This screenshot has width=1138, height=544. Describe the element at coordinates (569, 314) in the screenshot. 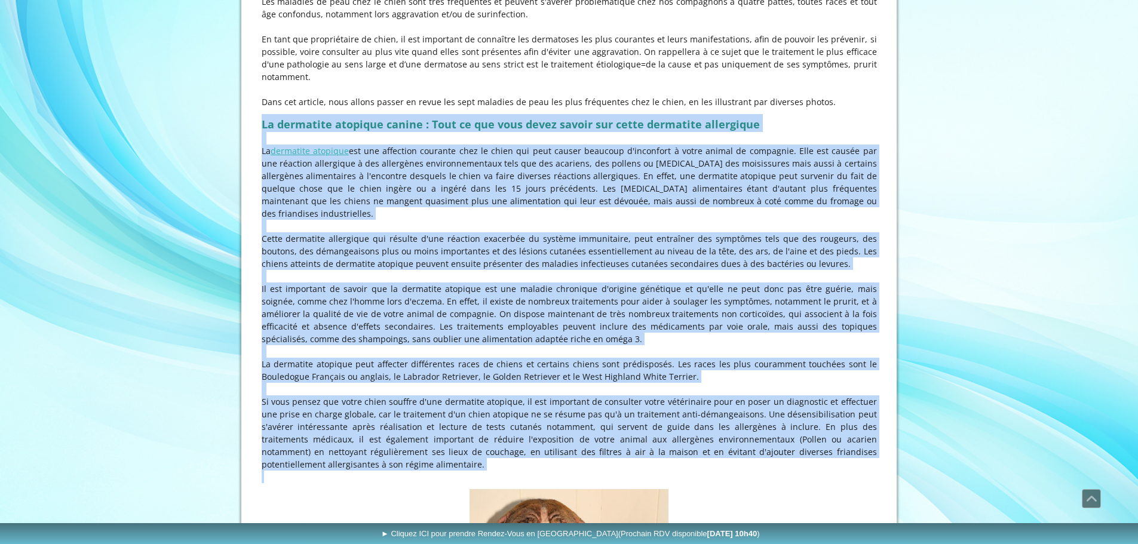

I see `p: Il est important de savoir que la dermatite atopique est une maladie chronique d'origine génétiqu...` at that location.